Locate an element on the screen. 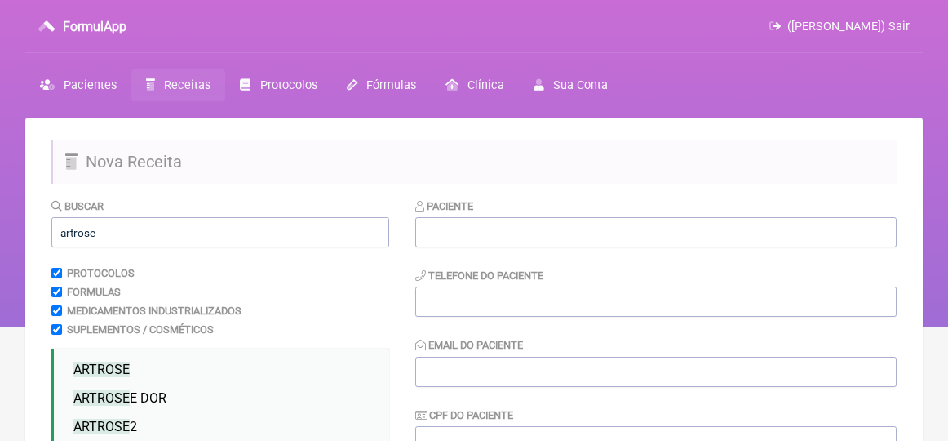 The width and height of the screenshot is (948, 441). span: E DOR is located at coordinates (120, 397).